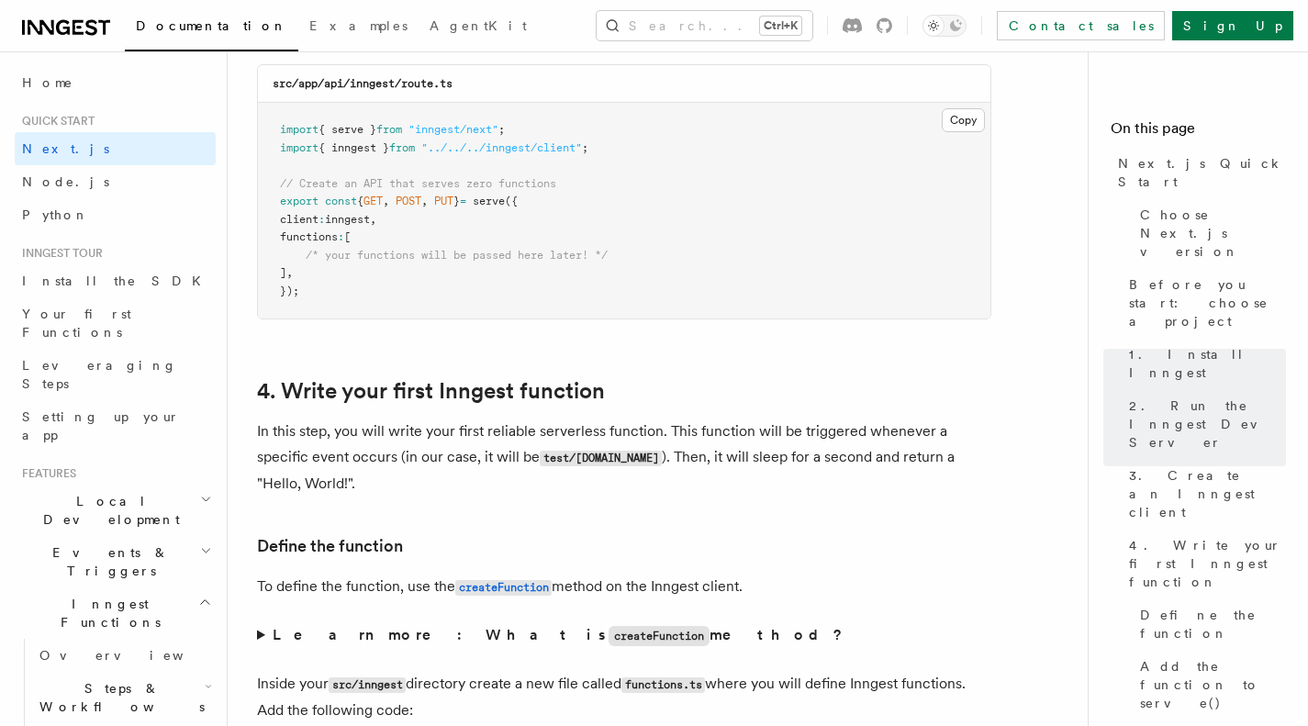  What do you see at coordinates (559, 634) in the screenshot?
I see `strong: Learn more: What is method?` at bounding box center [559, 634].